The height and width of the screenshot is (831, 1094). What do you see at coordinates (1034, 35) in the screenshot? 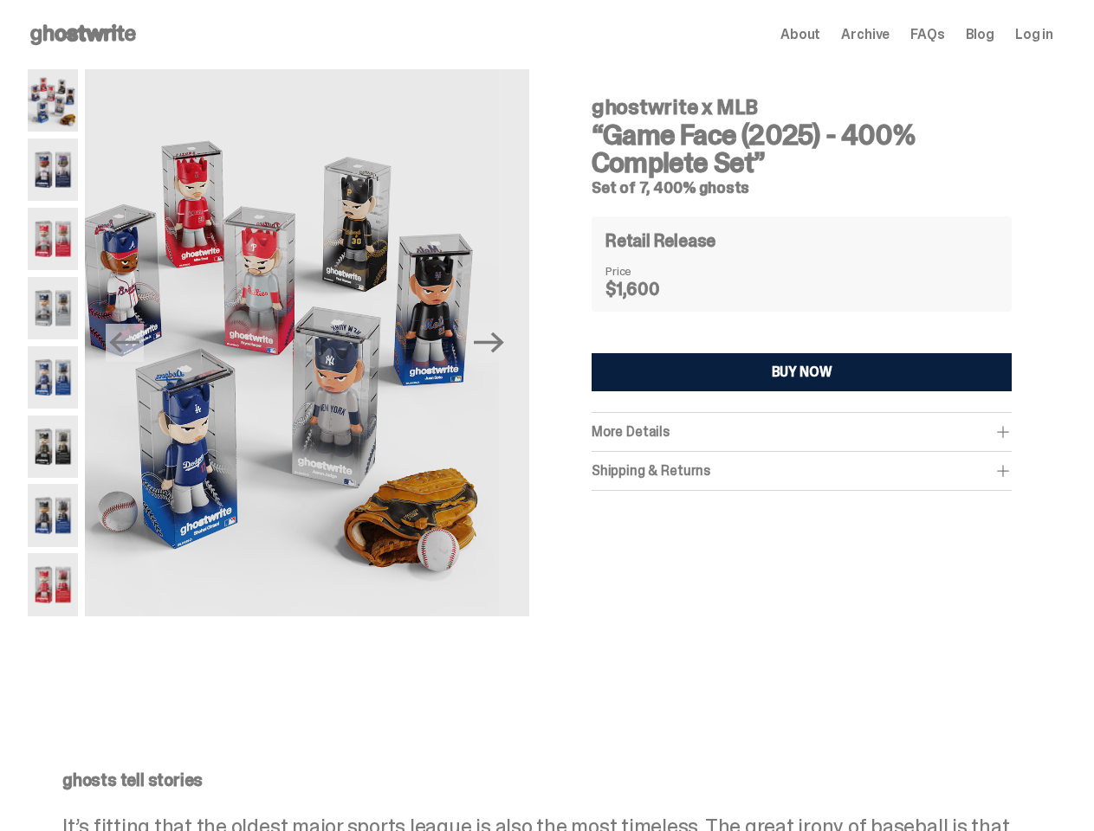
I see `span: Log in` at bounding box center [1034, 35].